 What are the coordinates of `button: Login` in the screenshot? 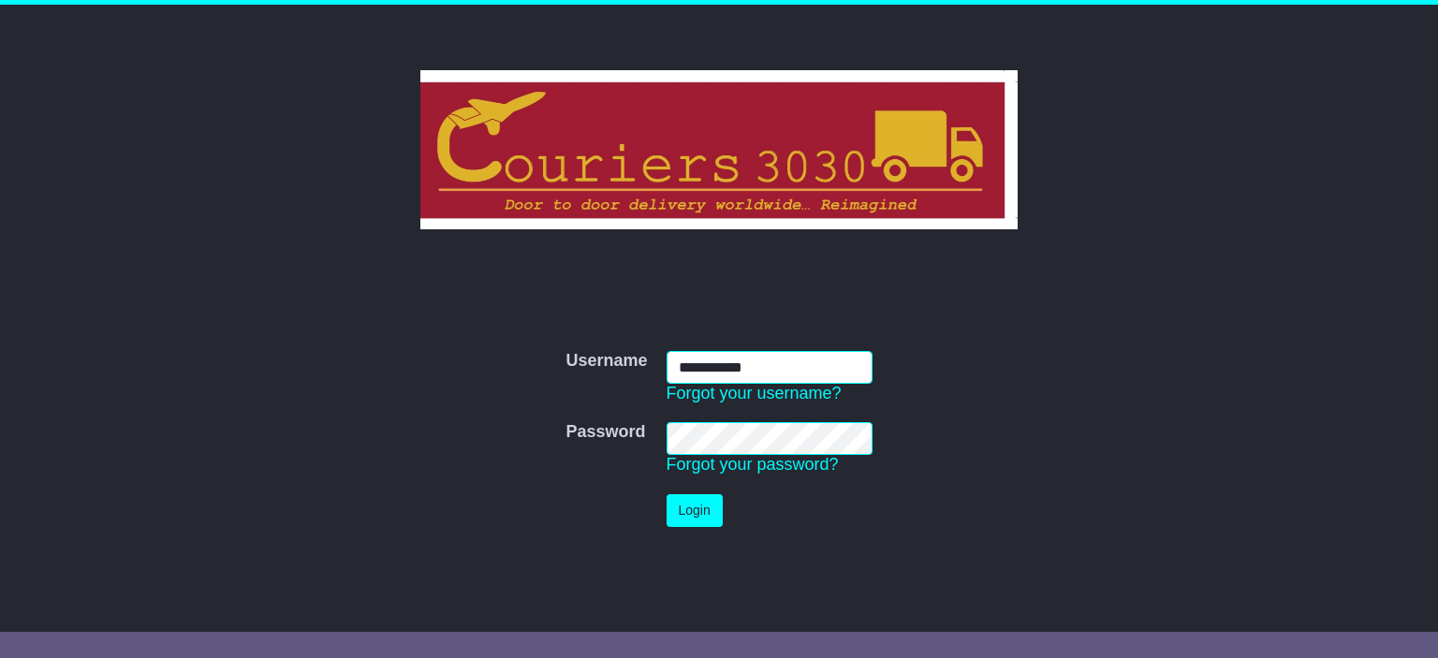 It's located at (695, 510).